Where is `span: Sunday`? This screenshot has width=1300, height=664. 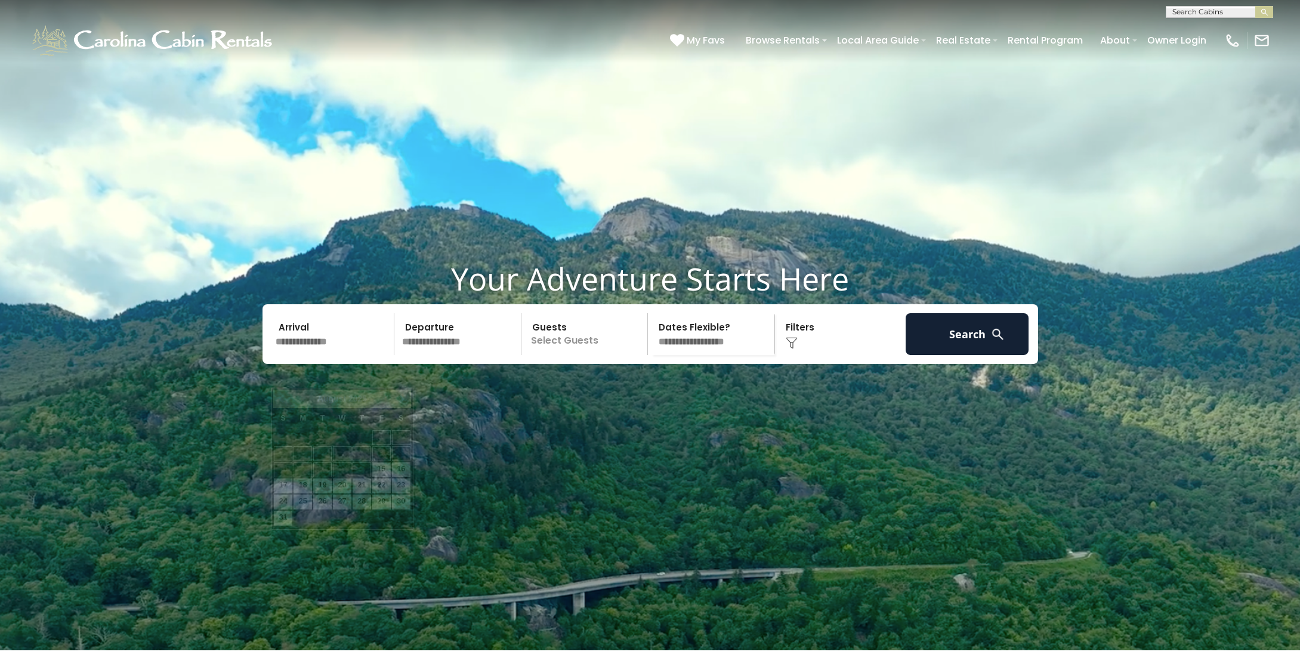
span: Sunday is located at coordinates (283, 418).